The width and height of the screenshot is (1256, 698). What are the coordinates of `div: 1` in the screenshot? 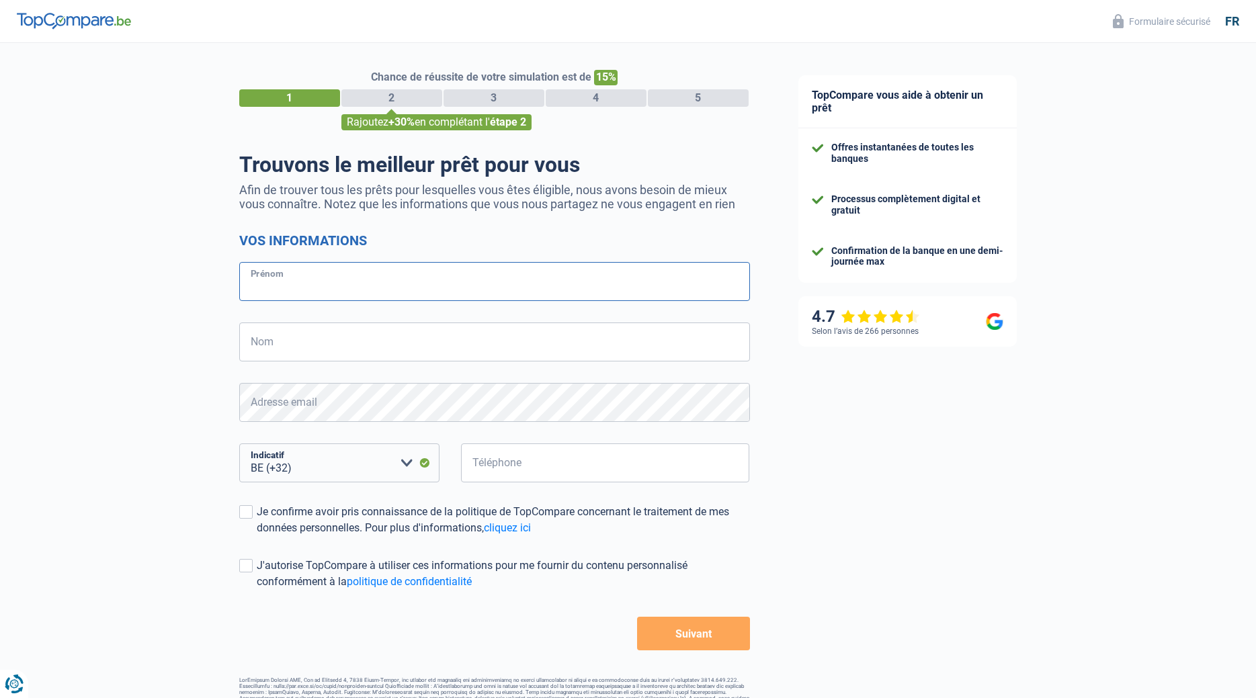 It's located at (290, 98).